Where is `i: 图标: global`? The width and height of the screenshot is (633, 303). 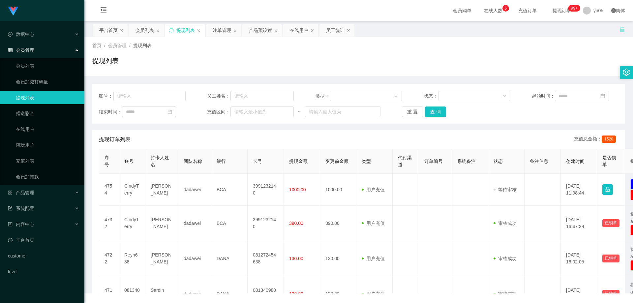 i: 图标: global is located at coordinates (614, 11).